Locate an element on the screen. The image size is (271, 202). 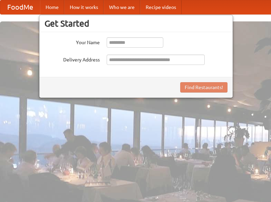
label: Delivery Address is located at coordinates (72, 59).